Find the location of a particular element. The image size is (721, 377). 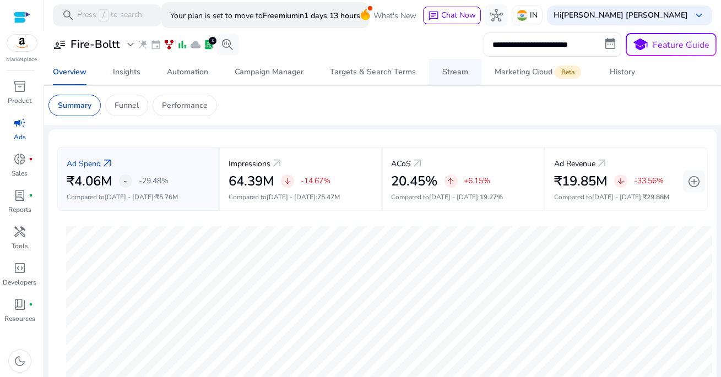

img: in.svg is located at coordinates (522, 15).